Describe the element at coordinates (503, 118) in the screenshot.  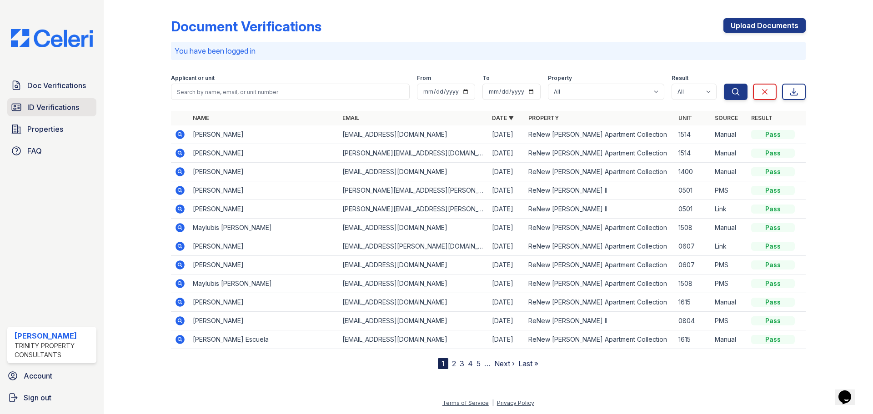
I see `a: Date ▼` at that location.